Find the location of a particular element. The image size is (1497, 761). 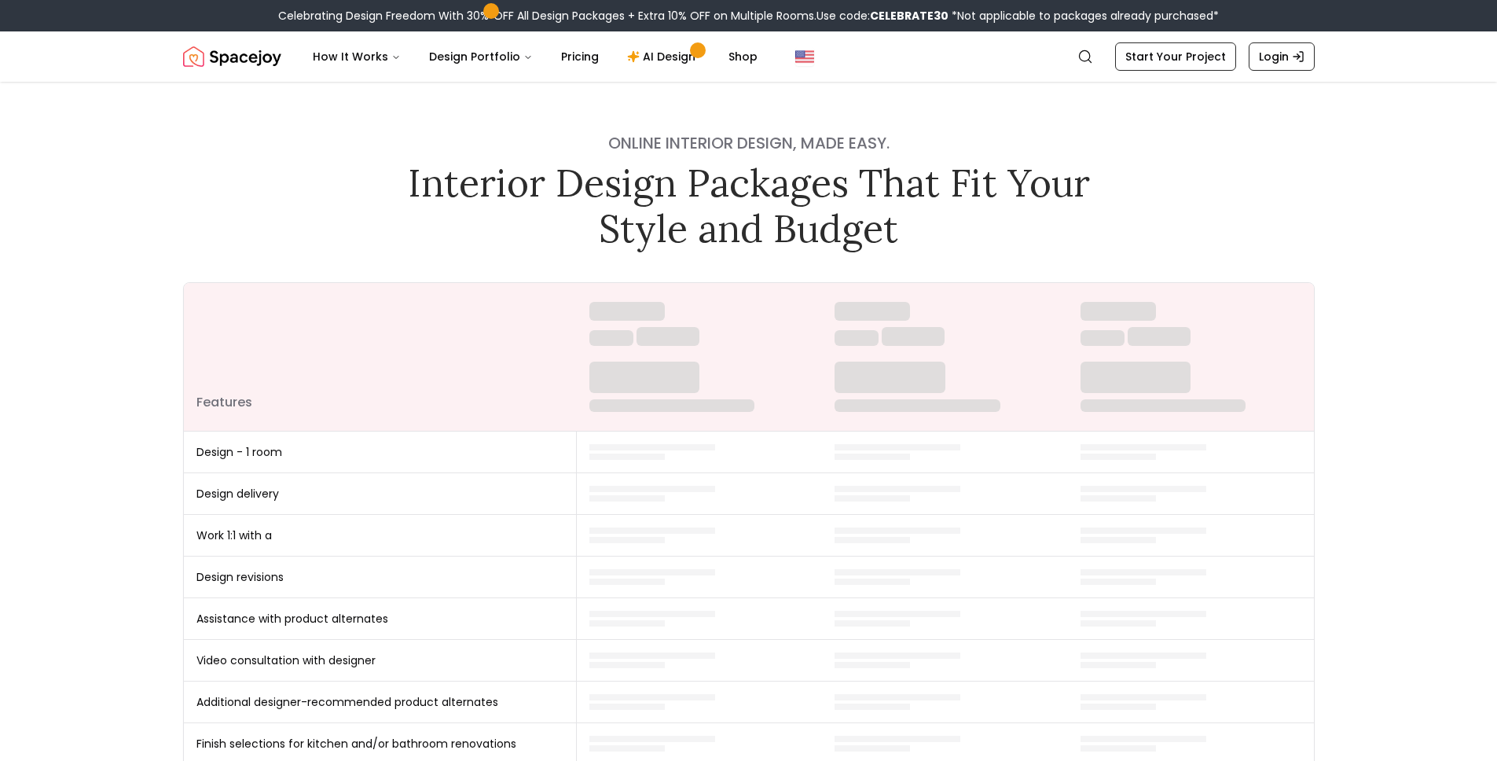

div: Celebrating Design Freedom With 30% OFF All Design Packages + Extra 10% OFF on Multiple Rooms. is located at coordinates (748, 16).